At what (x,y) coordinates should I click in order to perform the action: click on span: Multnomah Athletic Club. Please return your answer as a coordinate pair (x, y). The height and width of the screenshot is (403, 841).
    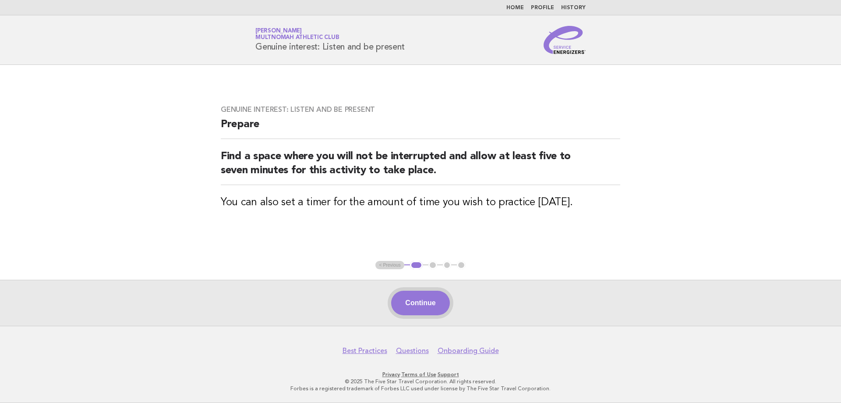
    Looking at the image, I should click on (297, 38).